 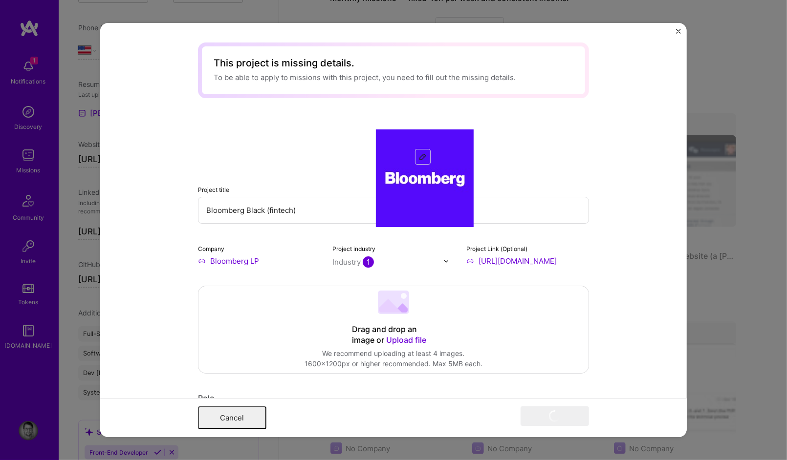 What do you see at coordinates (393, 330) in the screenshot?
I see `div: Drag and drop an image or Upload fileWe recommend uploading at least 4 images.1600x1200px or high...` at bounding box center [393, 330].